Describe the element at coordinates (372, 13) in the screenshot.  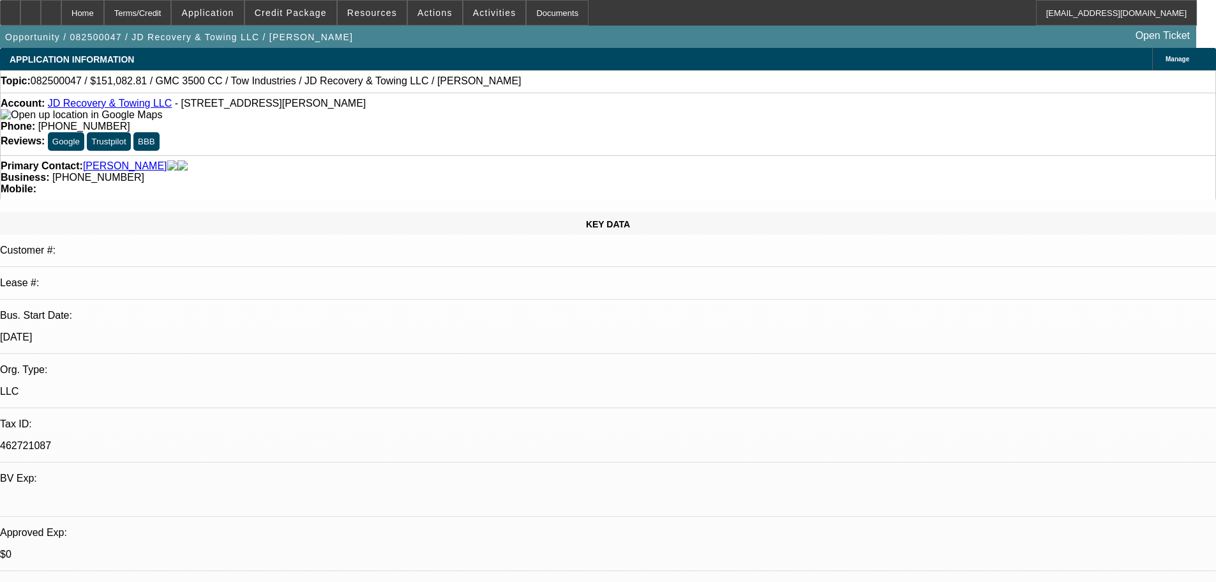
I see `button: Resources` at that location.